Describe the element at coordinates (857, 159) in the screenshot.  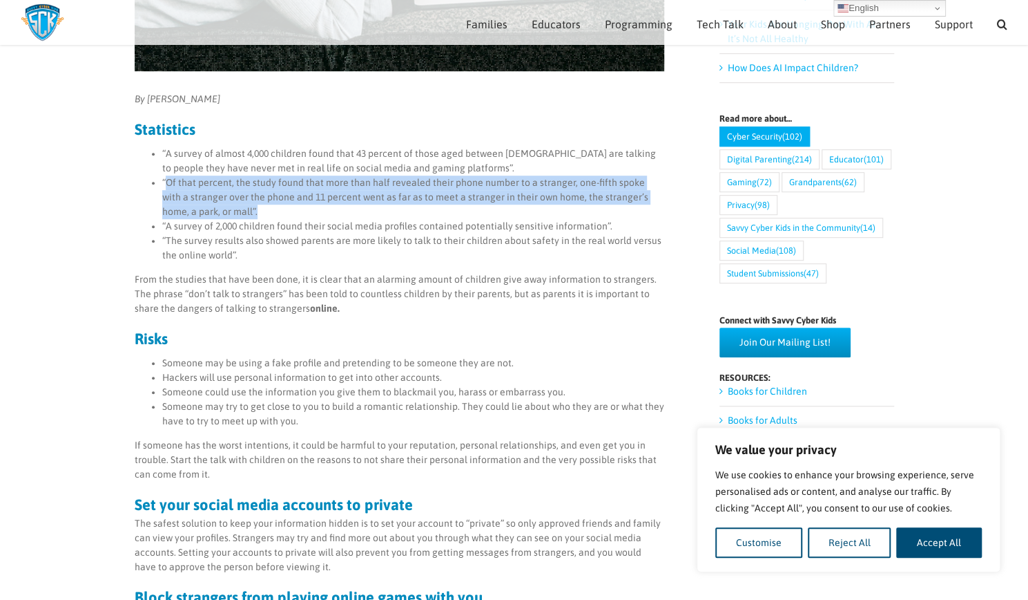
I see `a: Educator (101 items)` at that location.